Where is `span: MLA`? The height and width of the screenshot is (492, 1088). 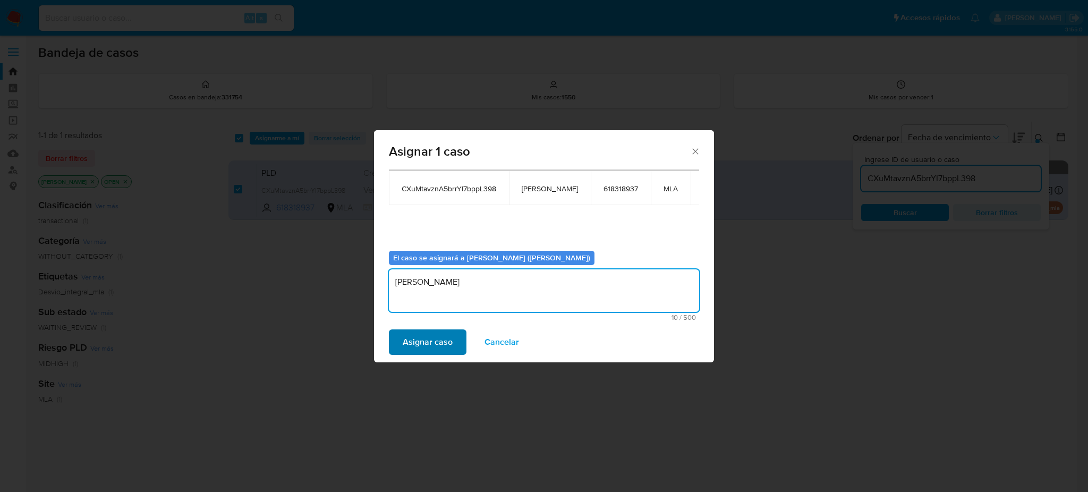 span: MLA is located at coordinates (671, 189).